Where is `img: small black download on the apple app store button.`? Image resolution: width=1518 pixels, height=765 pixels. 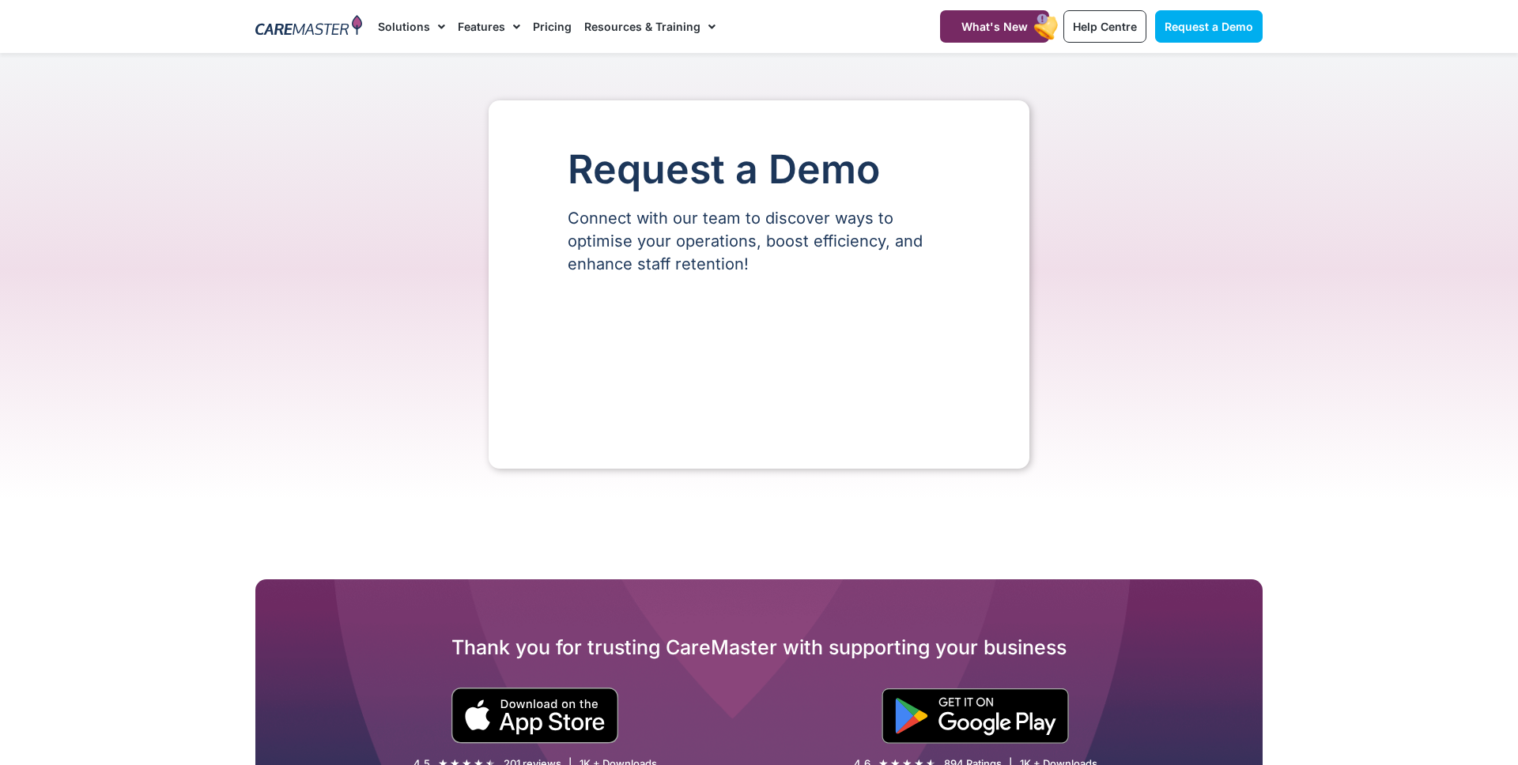
img: small black download on the apple app store button. is located at coordinates (534, 716).